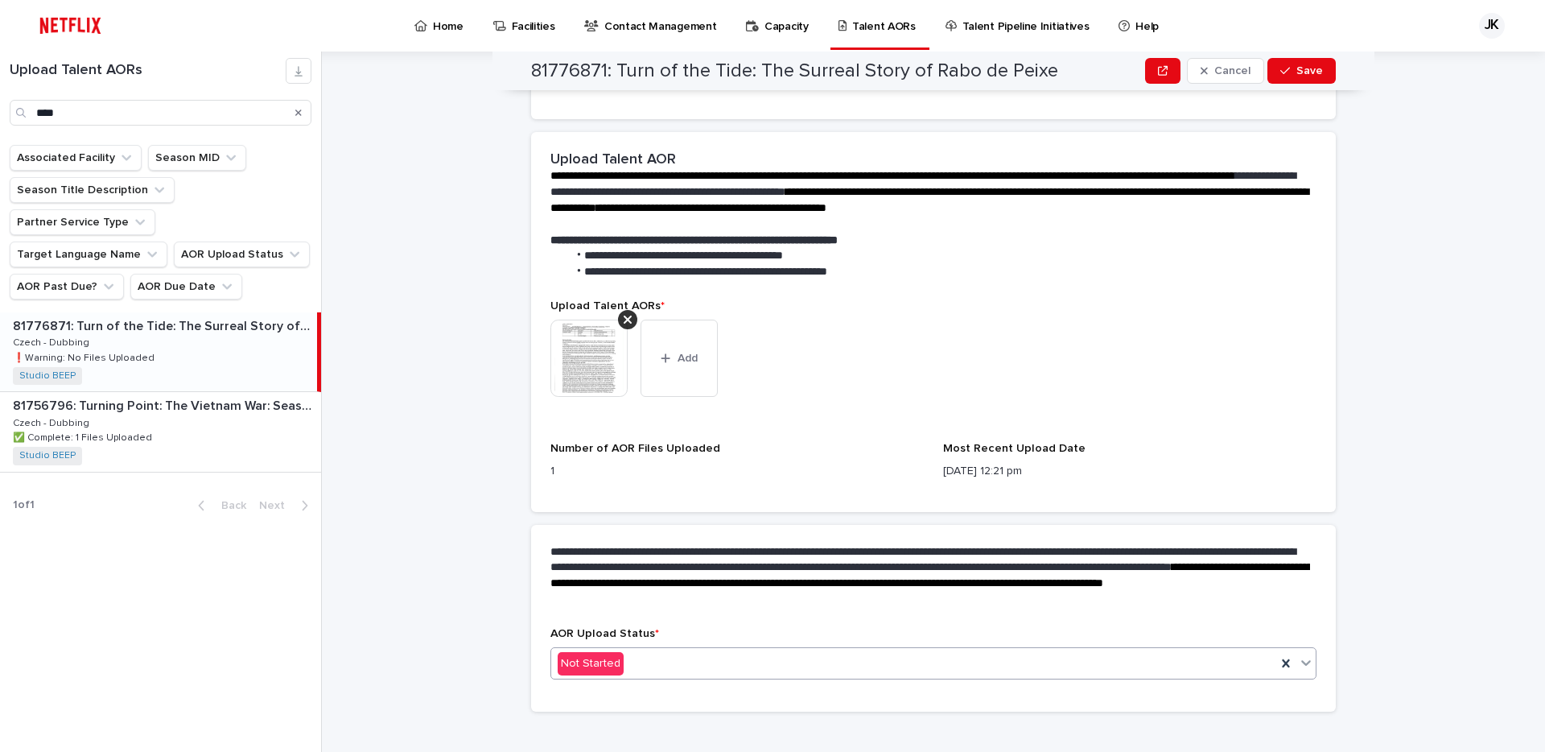 This screenshot has height=752, width=1545. I want to click on button: AOR Due Date, so click(186, 287).